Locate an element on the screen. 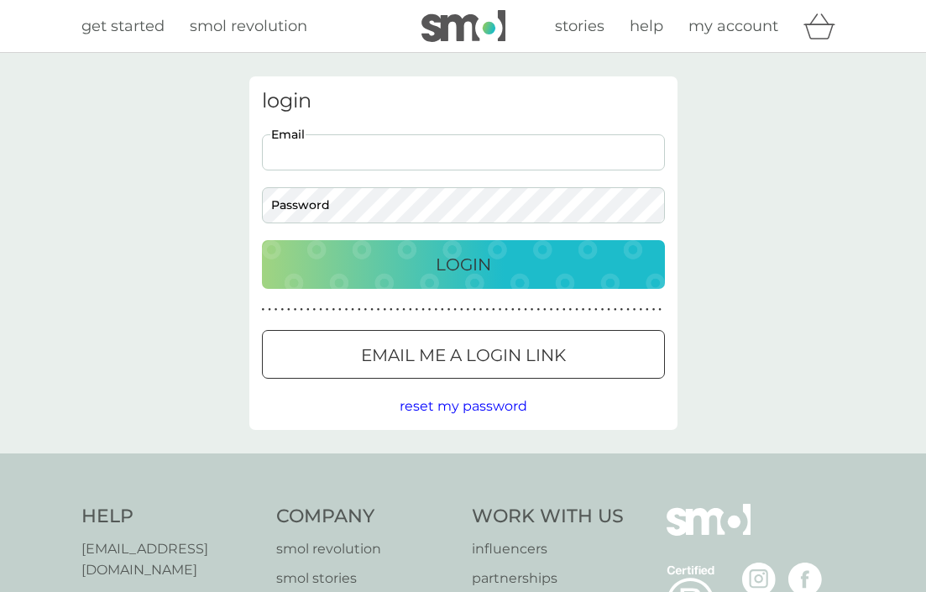 This screenshot has height=592, width=926. p: influencers is located at coordinates (548, 549).